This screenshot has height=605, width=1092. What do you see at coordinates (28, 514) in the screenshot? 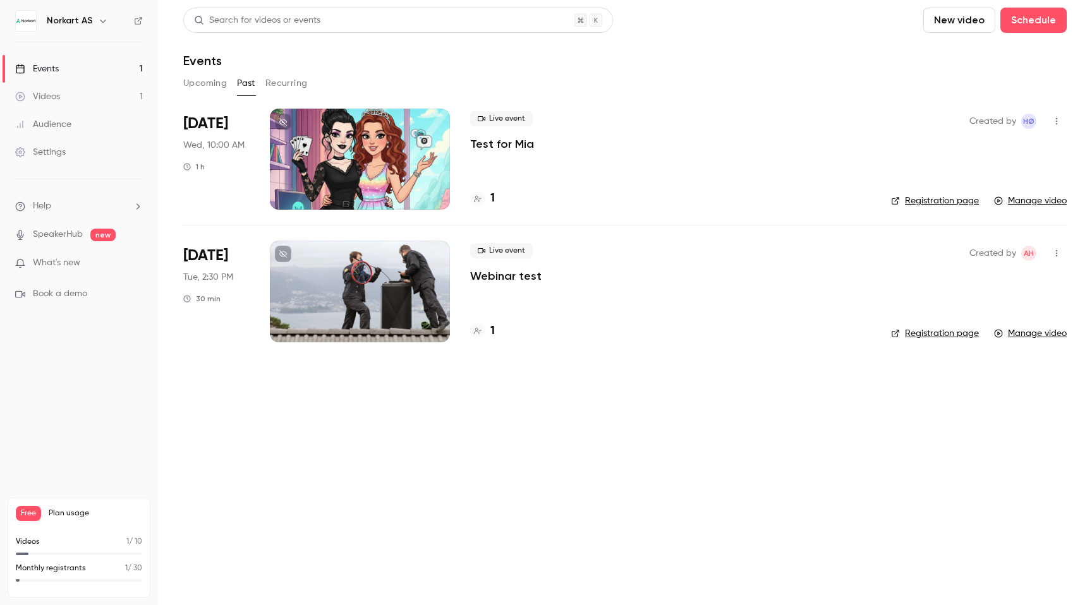
I see `span: Free` at bounding box center [28, 514].